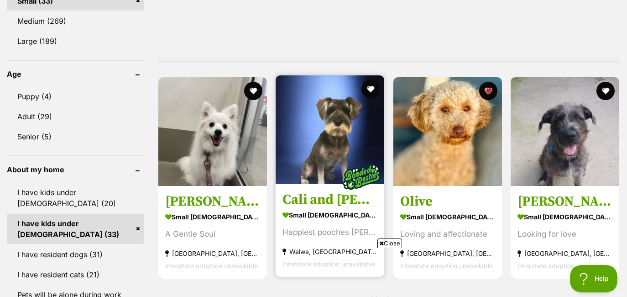 Image resolution: width=627 pixels, height=297 pixels. I want to click on span: Interstate adoption unavailable, so click(564, 265).